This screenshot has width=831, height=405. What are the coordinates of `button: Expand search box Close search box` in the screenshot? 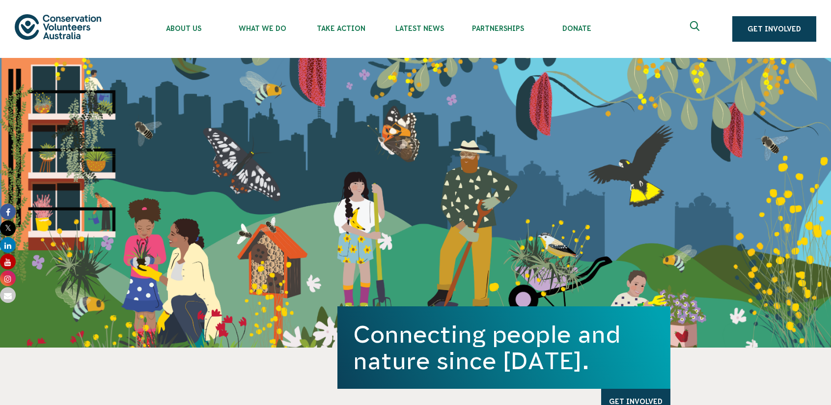 It's located at (696, 29).